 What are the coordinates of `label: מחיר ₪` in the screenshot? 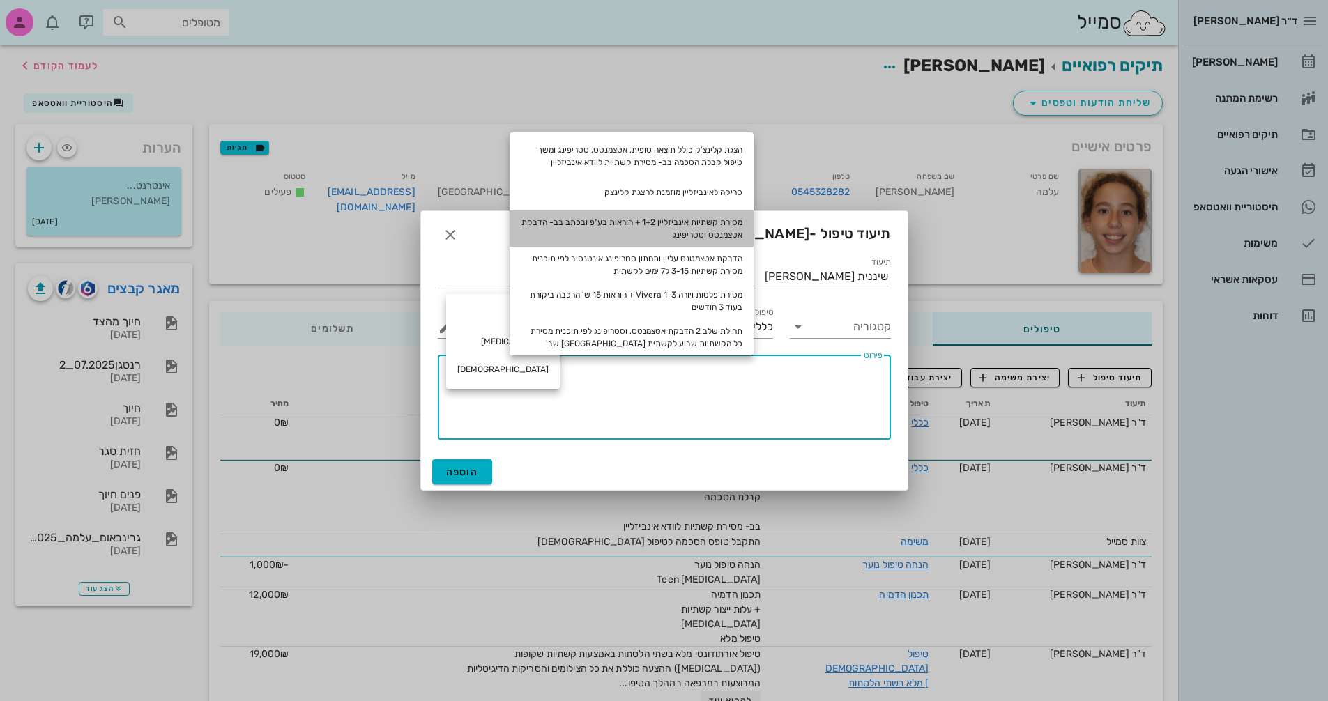 It's located at (525, 312).